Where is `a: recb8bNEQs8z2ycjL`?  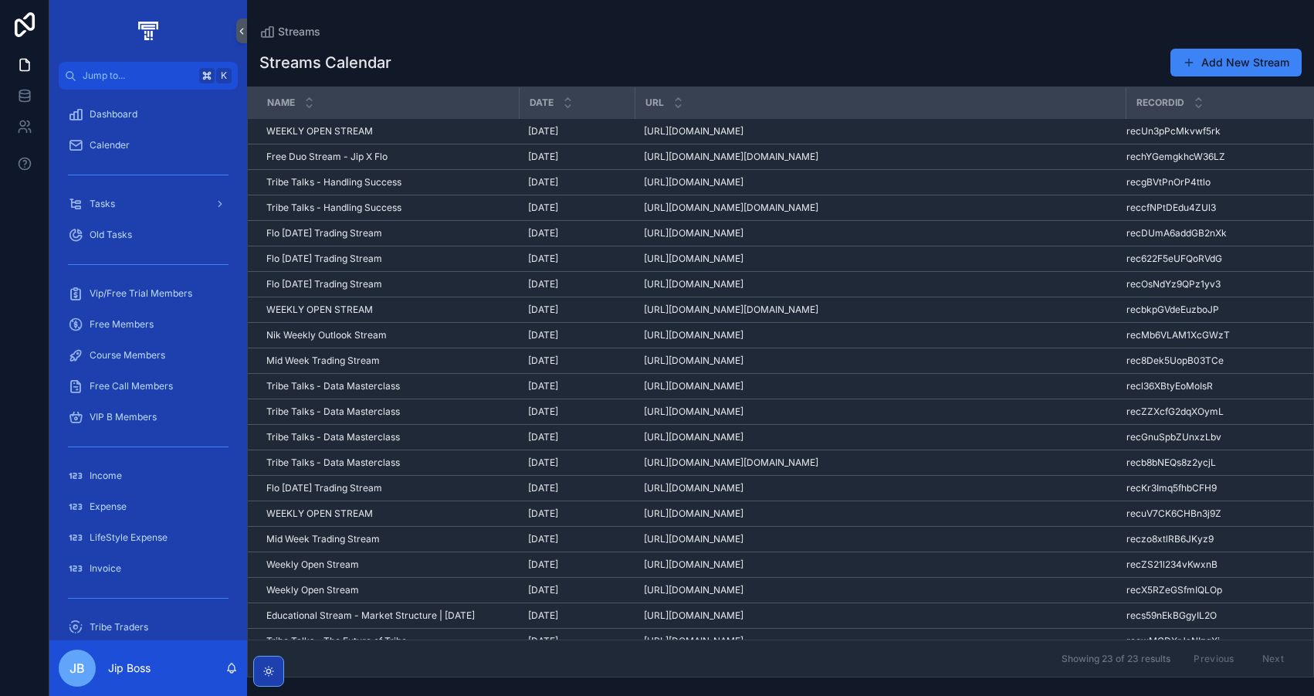
a: recb8bNEQs8z2ycjL is located at coordinates (1212, 463).